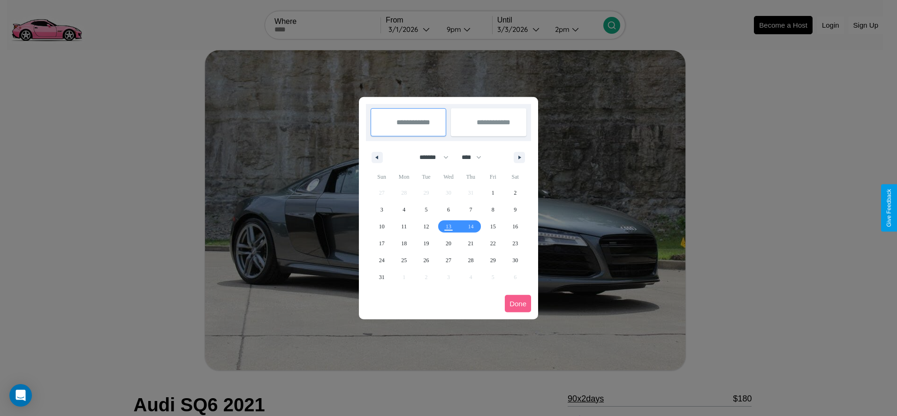 The image size is (897, 416). Describe the element at coordinates (449, 227) in the screenshot. I see `span: 13` at that location.